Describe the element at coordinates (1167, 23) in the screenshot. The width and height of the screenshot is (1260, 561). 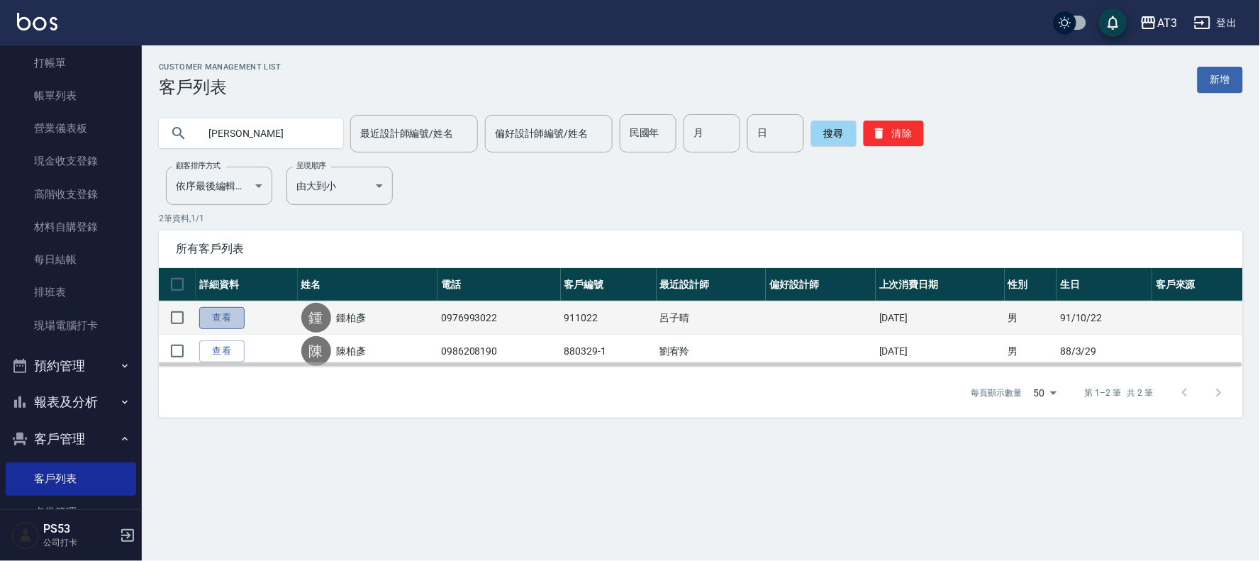
I see `div: AT3` at that location.